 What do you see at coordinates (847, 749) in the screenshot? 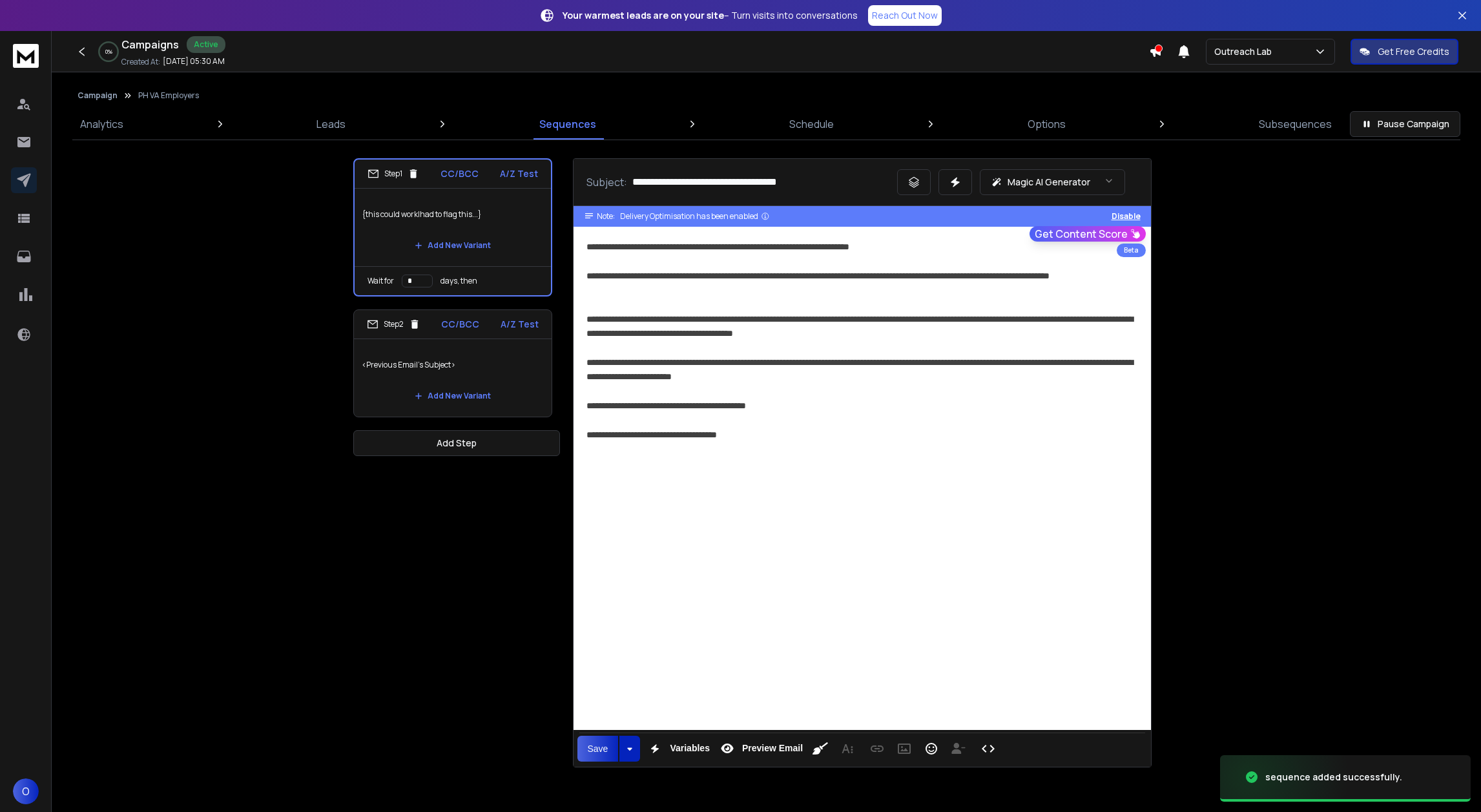
I see `button: More Text` at bounding box center [847, 749].